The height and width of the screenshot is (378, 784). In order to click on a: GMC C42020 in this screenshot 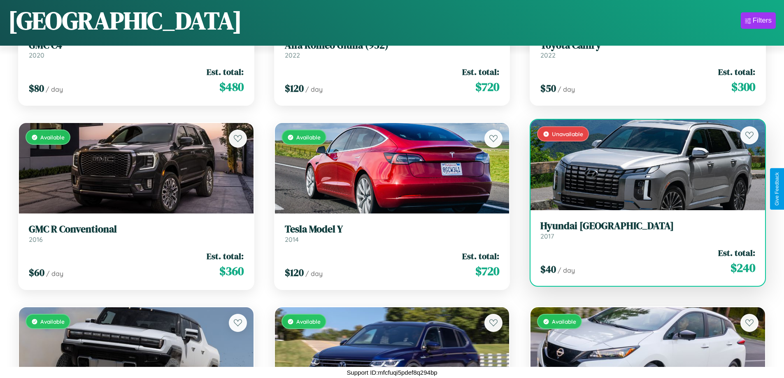, I will do `click(136, 49)`.